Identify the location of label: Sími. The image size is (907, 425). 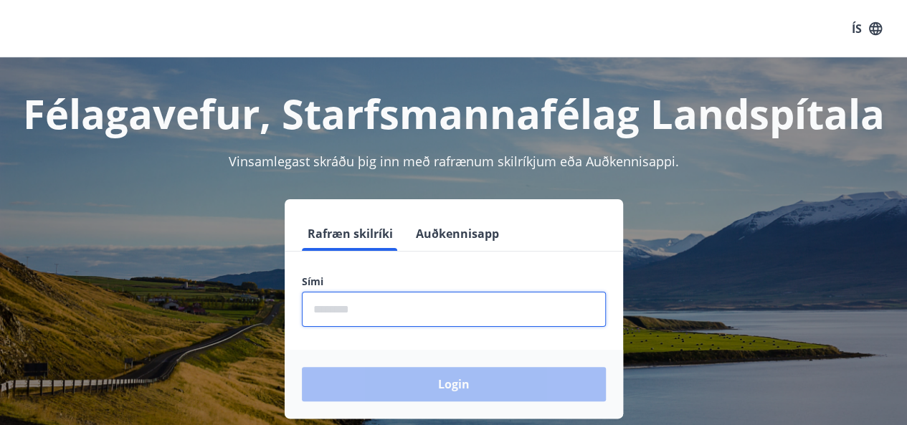
(454, 282).